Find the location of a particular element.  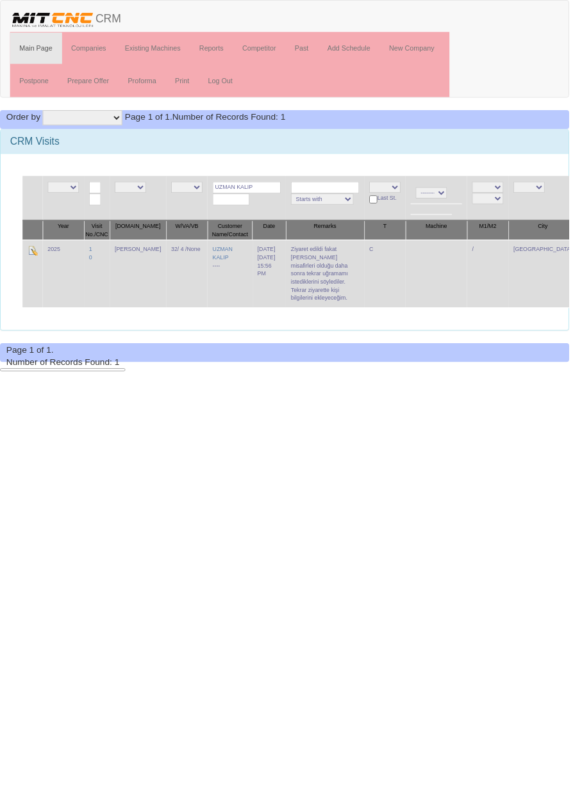

a: Existing Machines is located at coordinates (156, 49).